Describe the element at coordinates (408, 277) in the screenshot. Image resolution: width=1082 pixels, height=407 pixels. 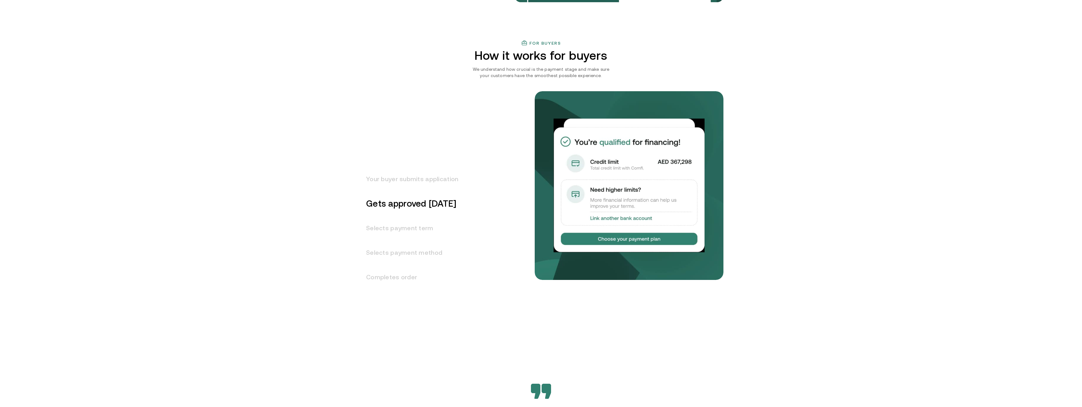
I see `h3: Completes order` at that location.